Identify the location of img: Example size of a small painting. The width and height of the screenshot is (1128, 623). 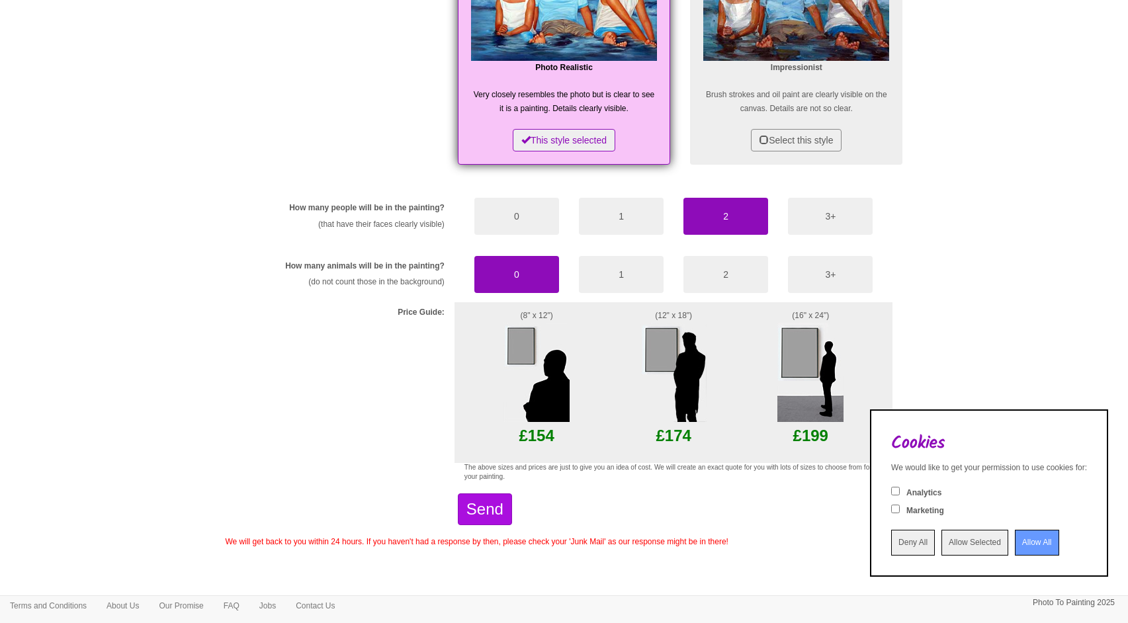
(537, 372).